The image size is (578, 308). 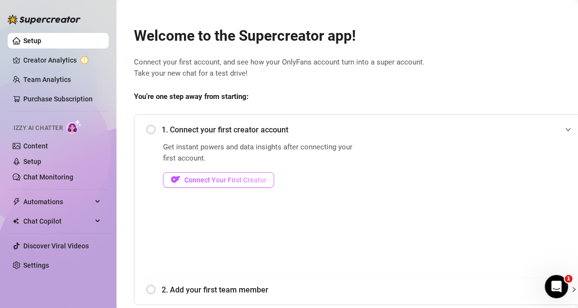 I want to click on a: Creator Analytics exclamation-circle, so click(x=62, y=60).